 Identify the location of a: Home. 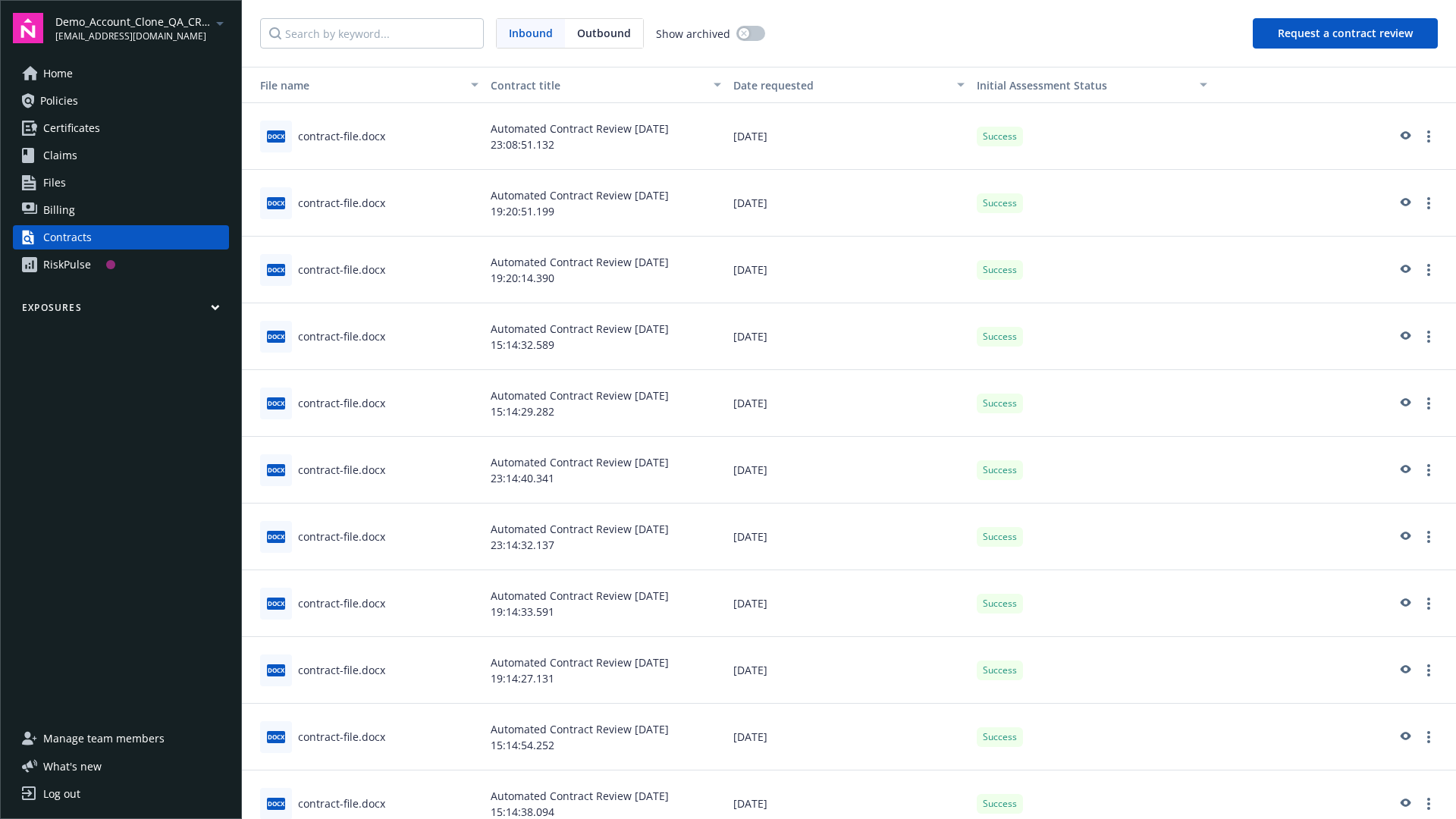
(121, 74).